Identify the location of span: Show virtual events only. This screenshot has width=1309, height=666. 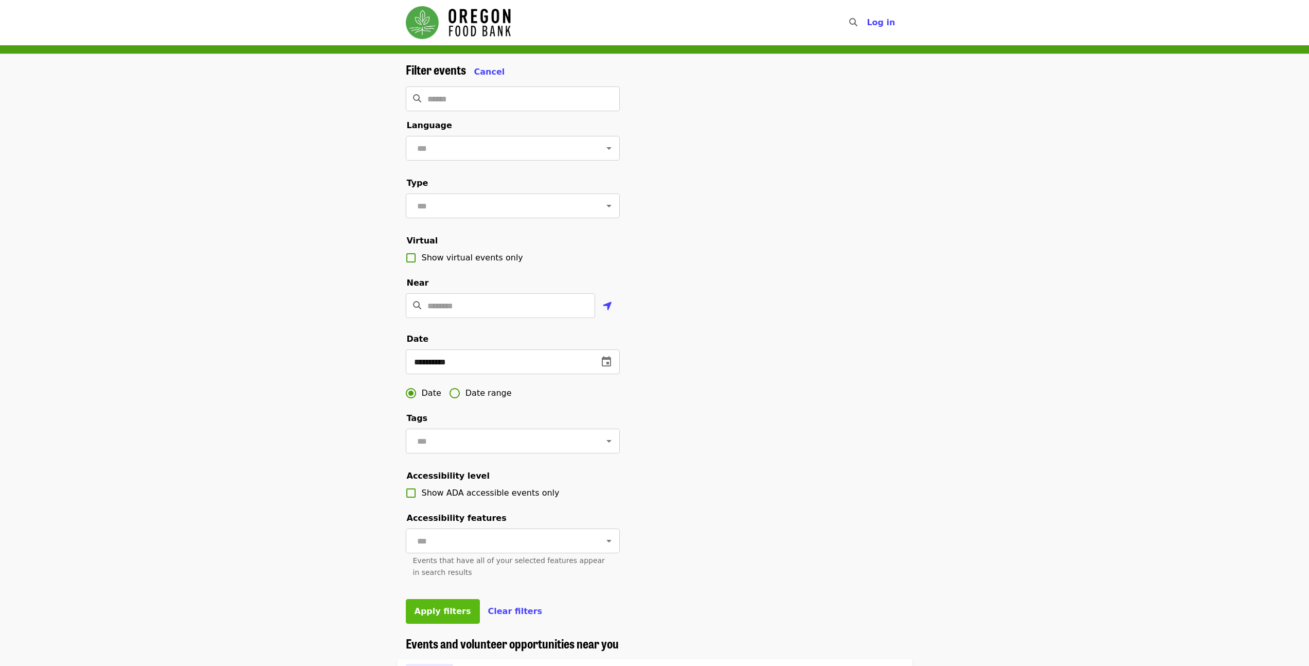
(472, 257).